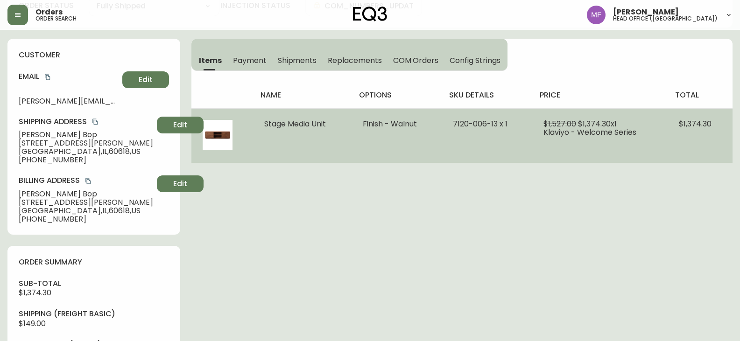 The width and height of the screenshot is (740, 341). What do you see at coordinates (94, 55) in the screenshot?
I see `h4: customer` at bounding box center [94, 55].